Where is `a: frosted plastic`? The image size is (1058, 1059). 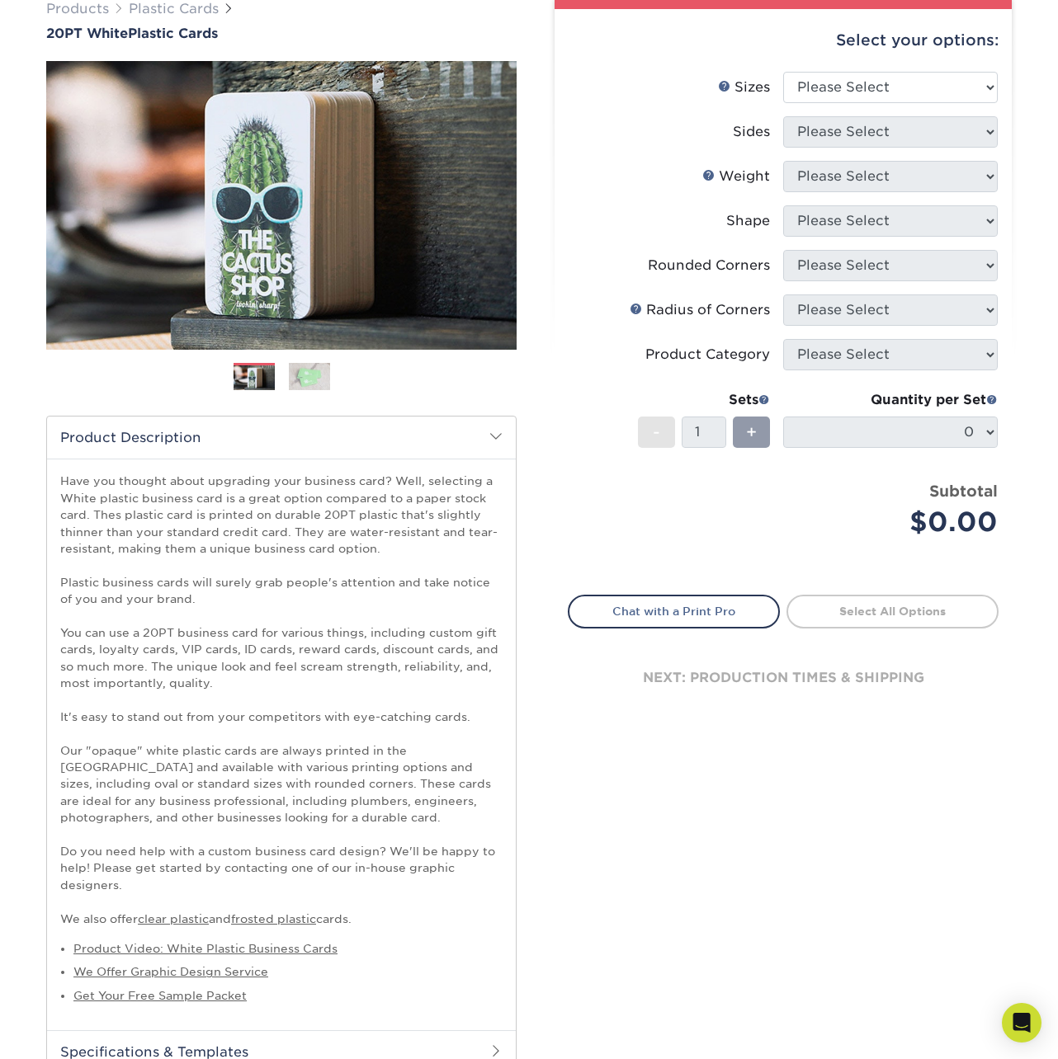 a: frosted plastic is located at coordinates (273, 919).